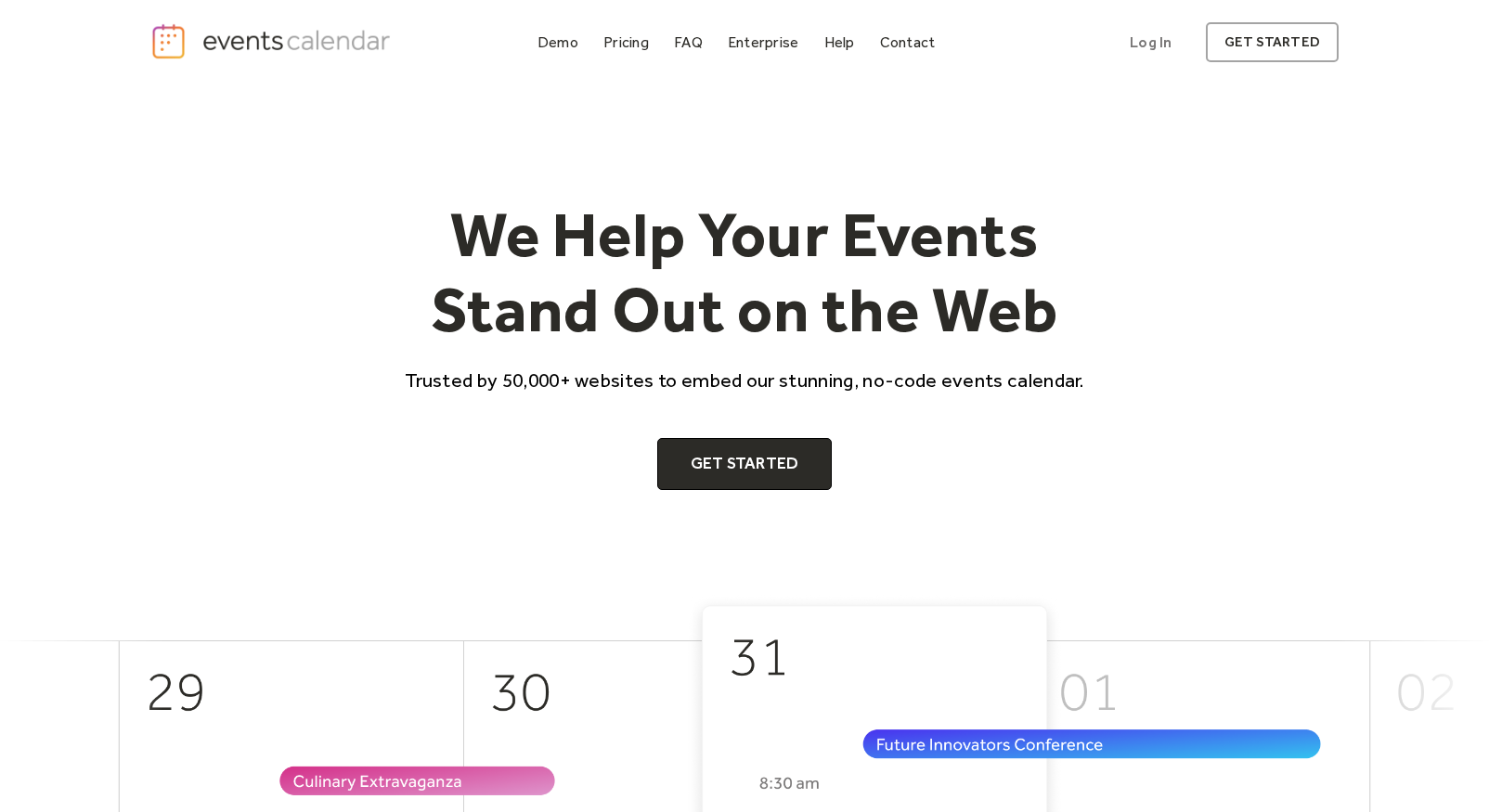  Describe the element at coordinates (744, 380) in the screenshot. I see `p: Trusted by 50,000+ websites to embed our stunning, no-code events calendar.` at that location.